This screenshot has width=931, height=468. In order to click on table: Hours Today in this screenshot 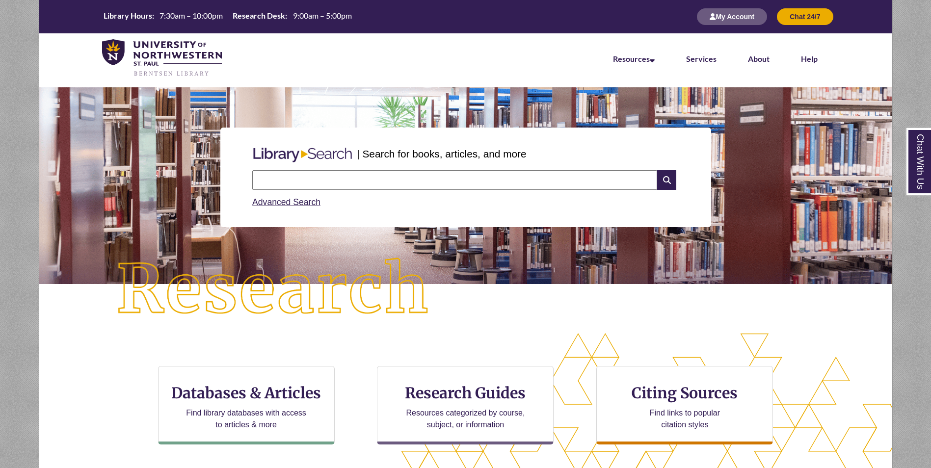, I will do `click(228, 16)`.